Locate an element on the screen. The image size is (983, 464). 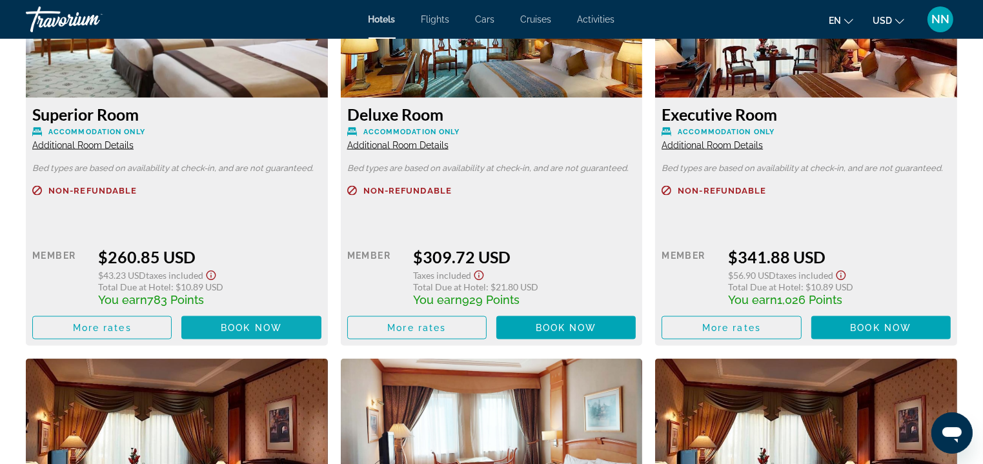
span: Cars is located at coordinates (485, 19).